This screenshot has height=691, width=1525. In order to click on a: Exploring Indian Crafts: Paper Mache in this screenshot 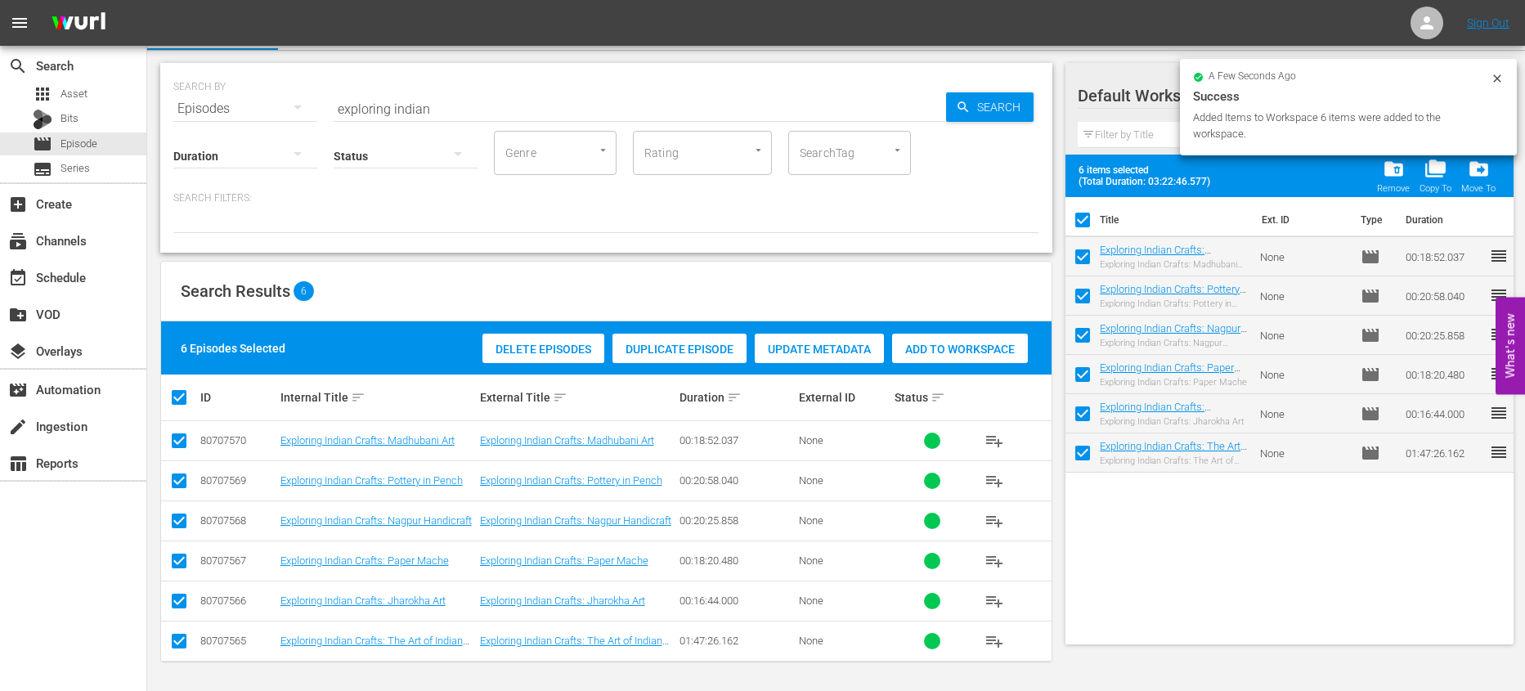, I will do `click(365, 560)`.